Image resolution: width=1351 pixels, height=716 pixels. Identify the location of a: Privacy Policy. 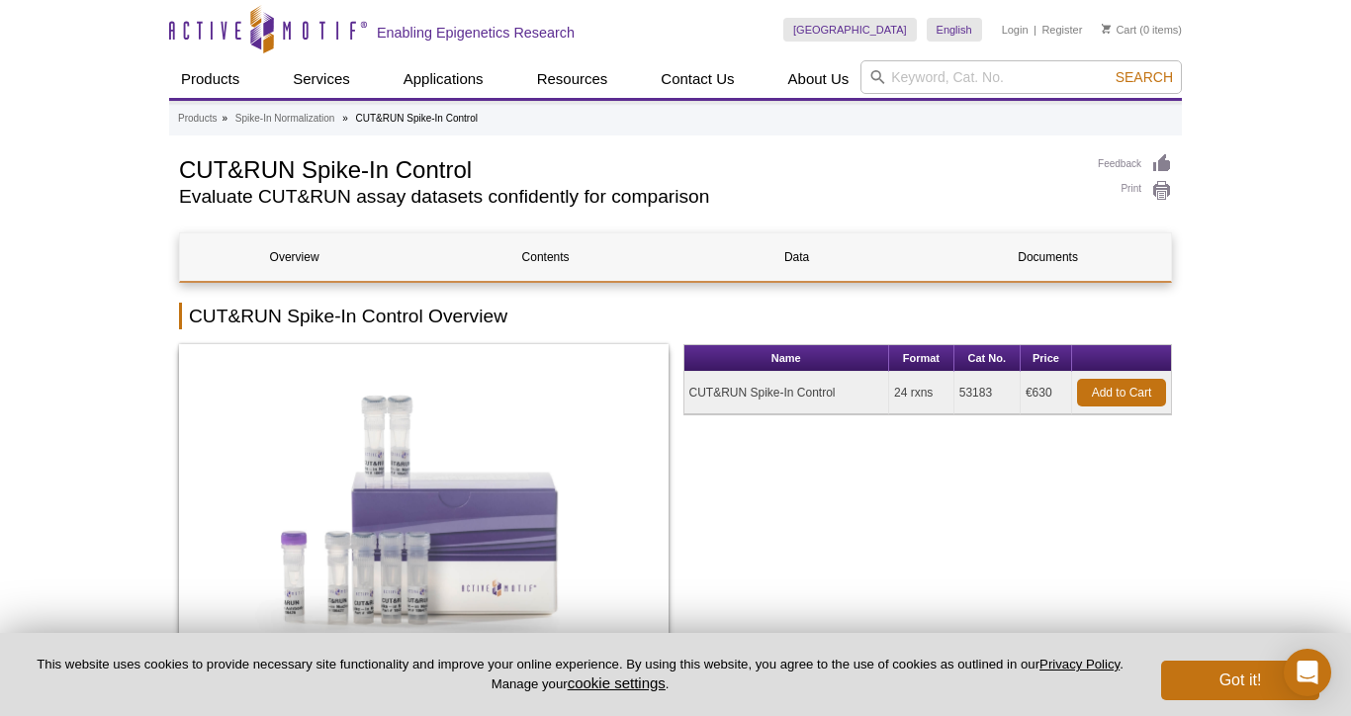
(1079, 664).